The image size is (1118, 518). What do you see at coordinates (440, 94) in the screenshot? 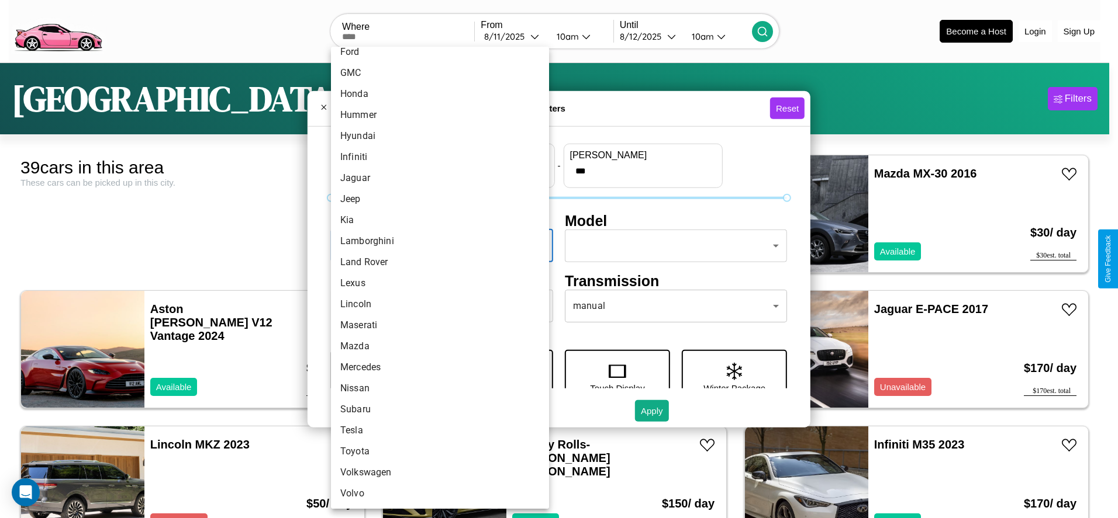
I see `li: Honda` at bounding box center [440, 94].